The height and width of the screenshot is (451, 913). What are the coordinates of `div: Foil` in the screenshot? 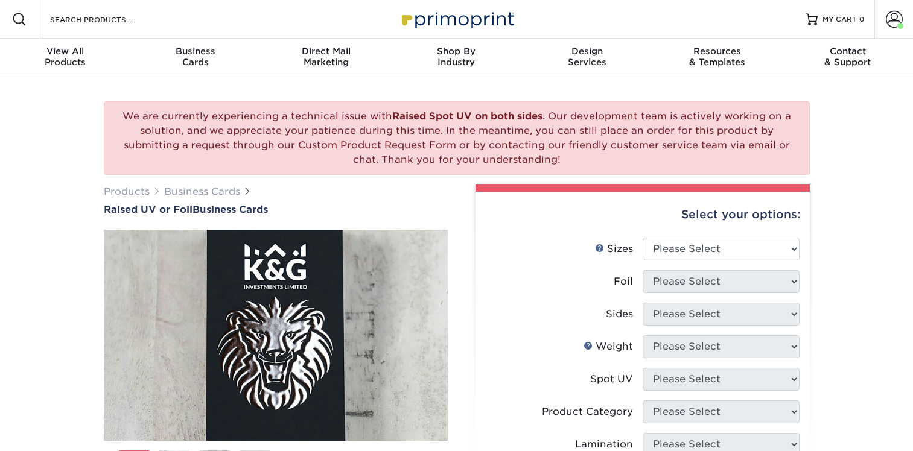 It's located at (623, 282).